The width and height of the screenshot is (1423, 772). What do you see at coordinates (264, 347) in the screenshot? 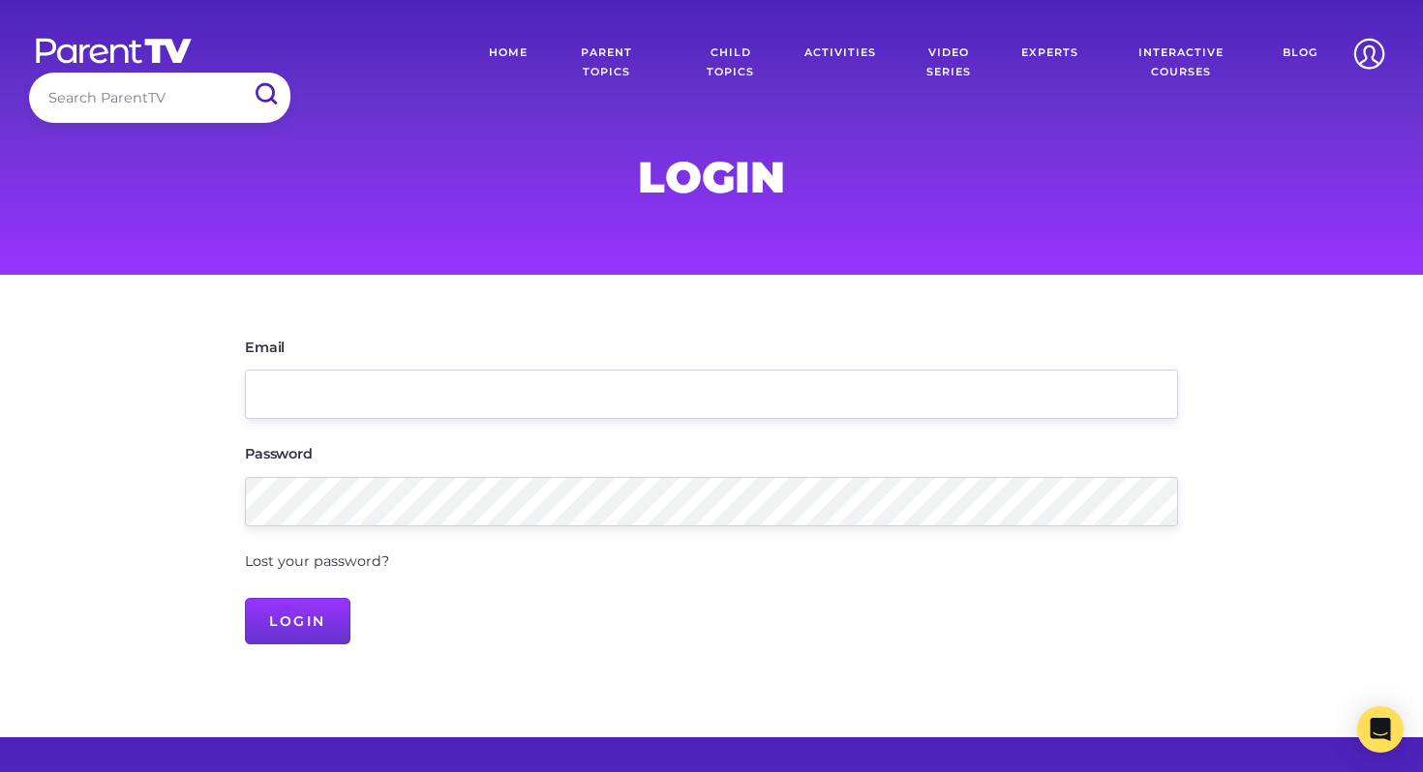
I see `label: Email` at bounding box center [264, 347].